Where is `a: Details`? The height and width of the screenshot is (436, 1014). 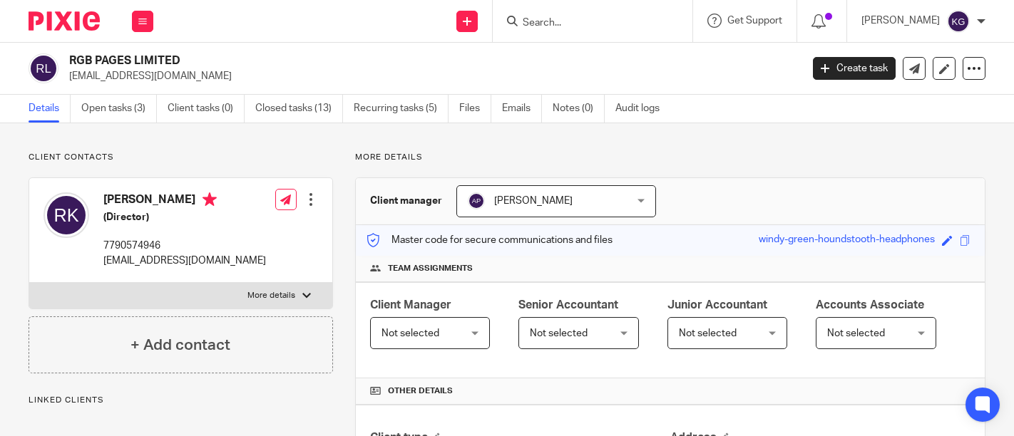 a: Details is located at coordinates (49, 108).